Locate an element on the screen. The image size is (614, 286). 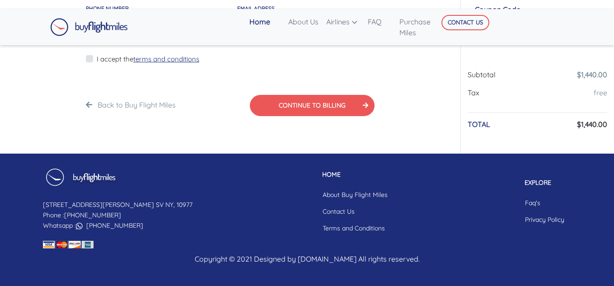
a: Back to Buy Flight Miles is located at coordinates (136, 105).